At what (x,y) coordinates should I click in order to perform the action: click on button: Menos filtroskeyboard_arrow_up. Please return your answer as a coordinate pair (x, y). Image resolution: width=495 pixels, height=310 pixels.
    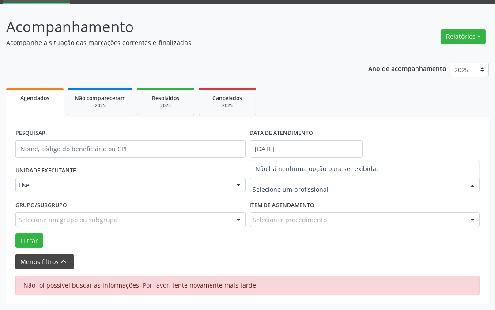
    Looking at the image, I should click on (45, 262).